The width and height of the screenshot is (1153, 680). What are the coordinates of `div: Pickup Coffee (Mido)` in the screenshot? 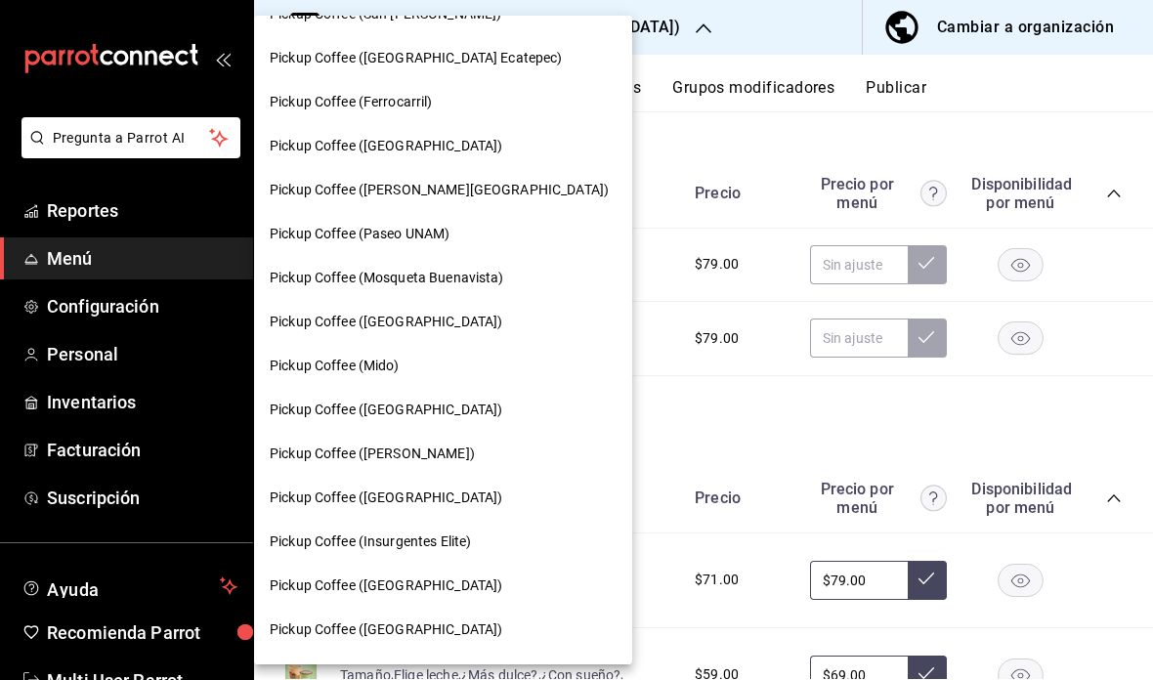 It's located at (443, 365).